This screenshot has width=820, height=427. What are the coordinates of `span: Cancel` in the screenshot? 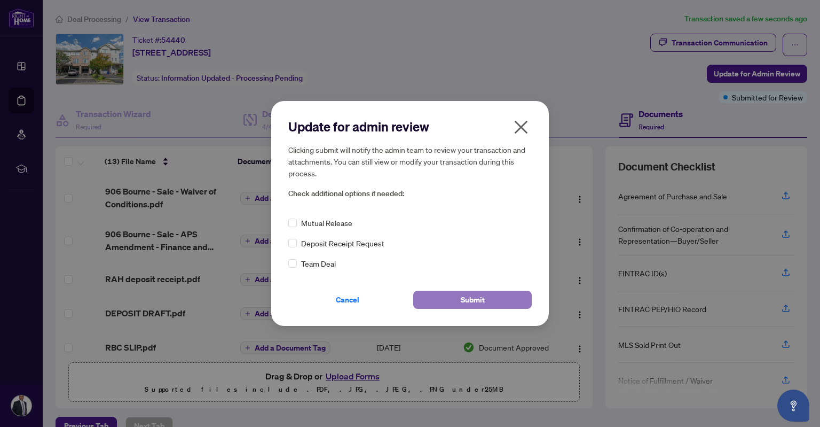 It's located at (348, 300).